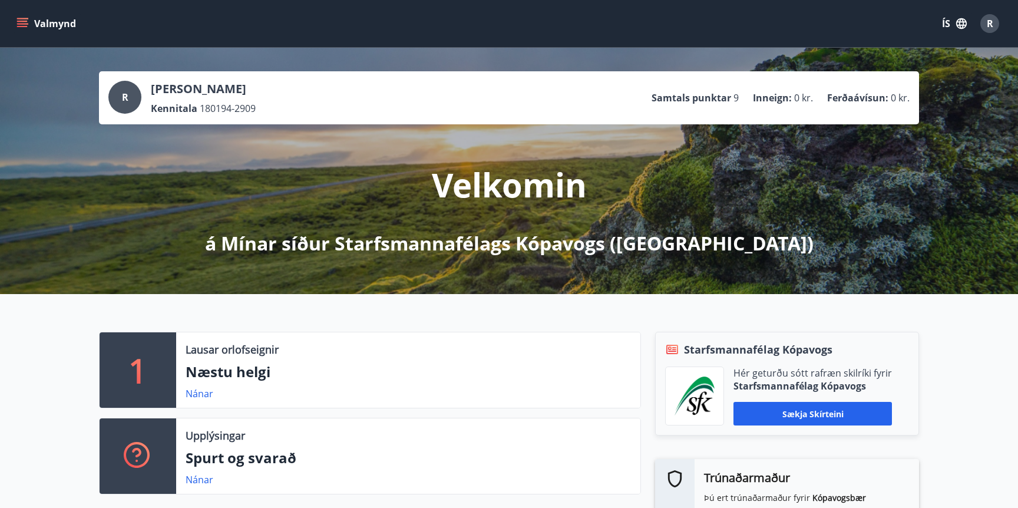 The width and height of the screenshot is (1018, 508). I want to click on p: Samtals punktar, so click(691, 98).